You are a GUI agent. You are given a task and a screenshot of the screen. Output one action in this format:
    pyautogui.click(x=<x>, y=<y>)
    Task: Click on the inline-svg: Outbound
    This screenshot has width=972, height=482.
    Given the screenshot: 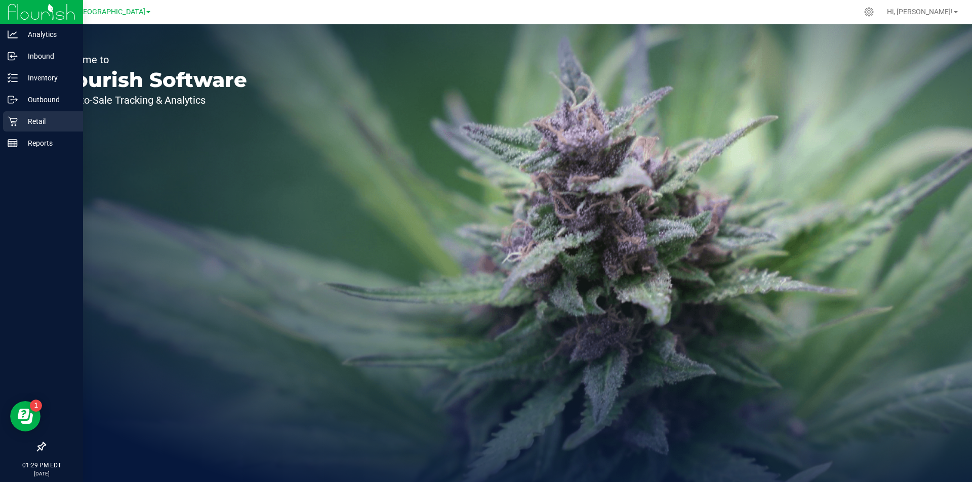 What is the action you would take?
    pyautogui.click(x=13, y=100)
    